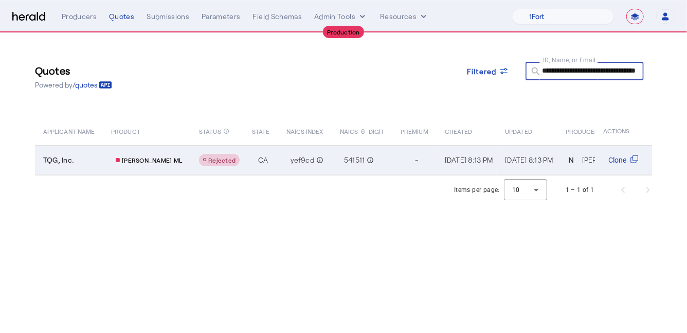 This screenshot has width=687, height=333. I want to click on img: Herald Logo, so click(29, 16).